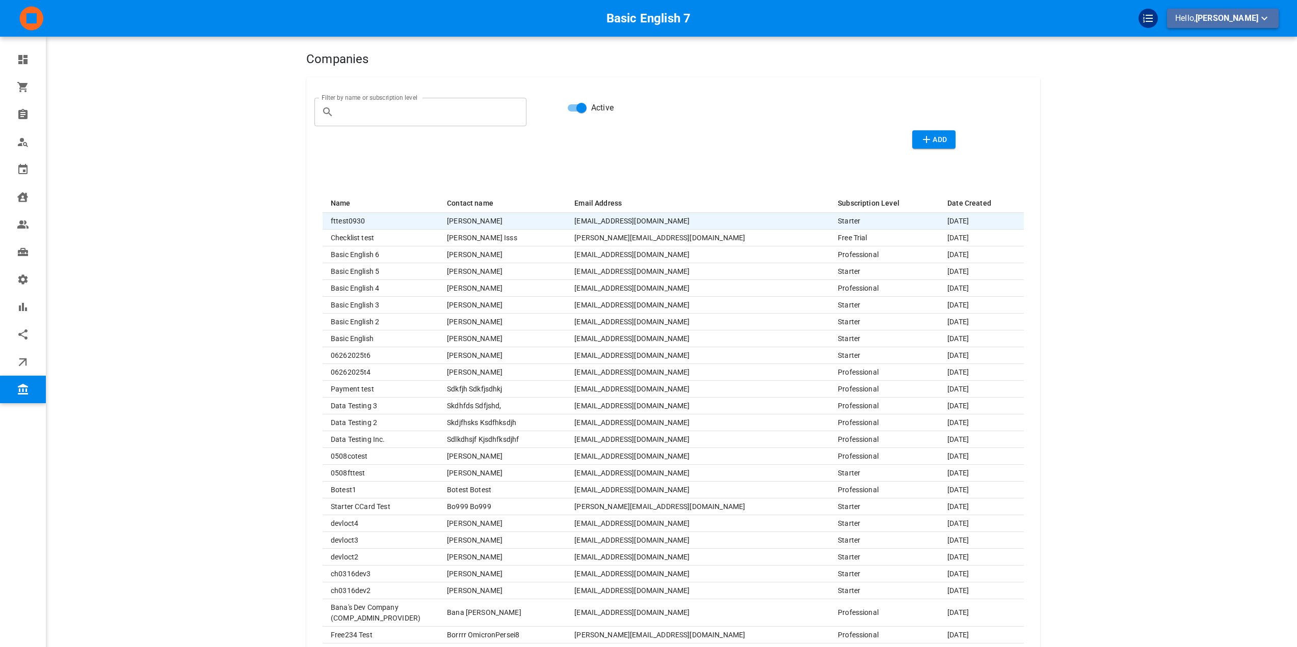 Image resolution: width=1297 pixels, height=647 pixels. Describe the element at coordinates (381, 305) in the screenshot. I see `th: Basic English 3` at that location.